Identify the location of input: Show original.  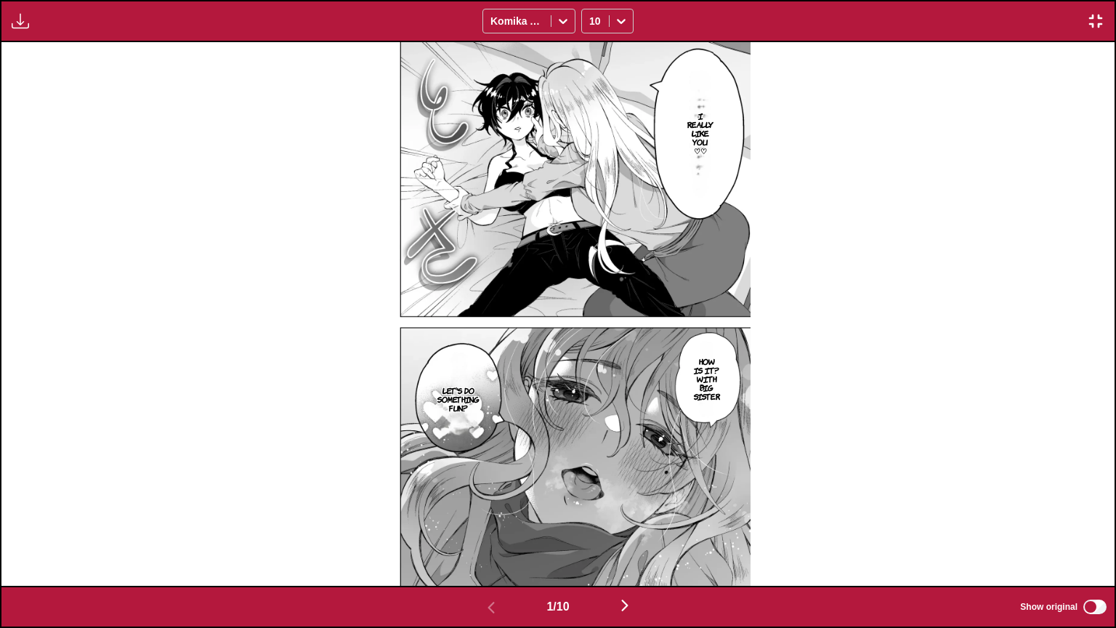
(1095, 607).